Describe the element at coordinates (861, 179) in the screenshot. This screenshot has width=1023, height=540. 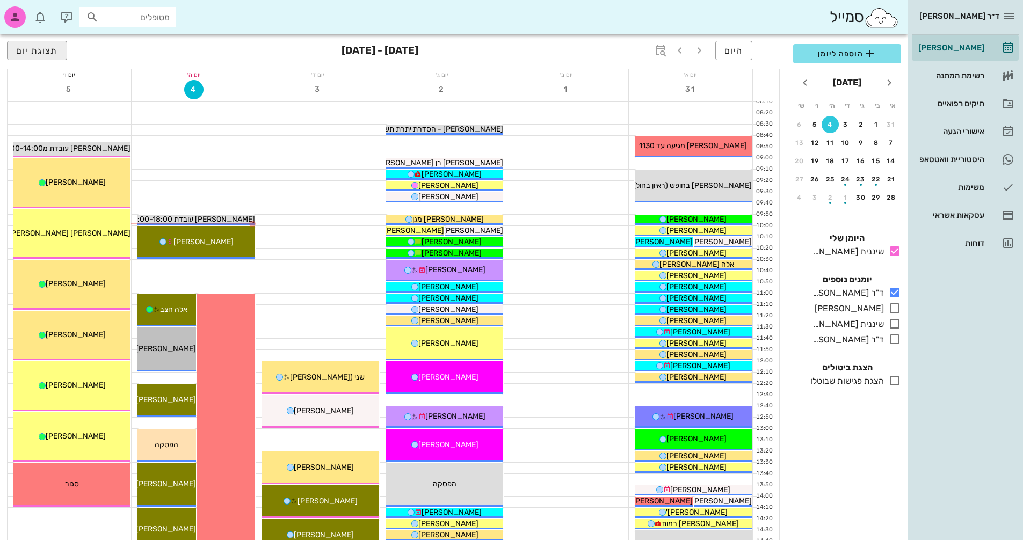
I see `div: 23` at that location.